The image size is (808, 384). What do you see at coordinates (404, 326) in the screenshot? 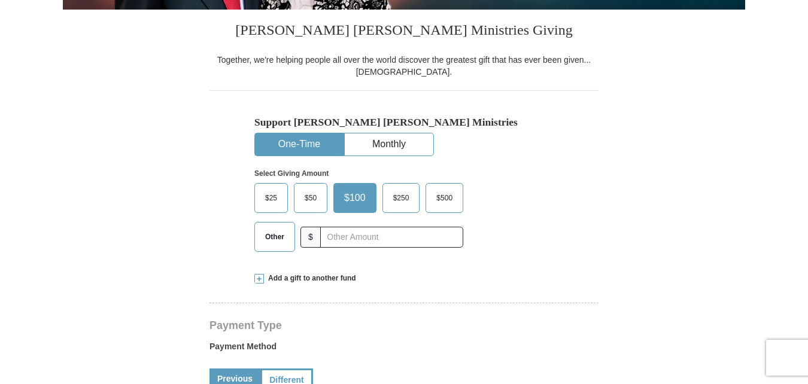
I see `h4: Payment Type` at bounding box center [404, 326].